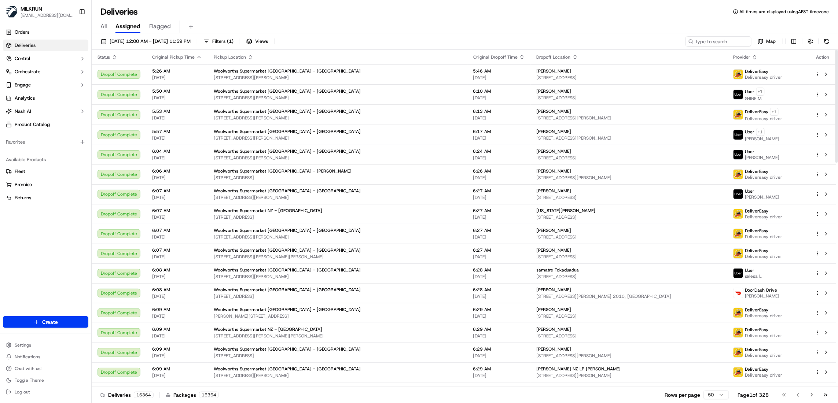  What do you see at coordinates (31, 9) in the screenshot?
I see `button: MILKRUN` at bounding box center [31, 9].